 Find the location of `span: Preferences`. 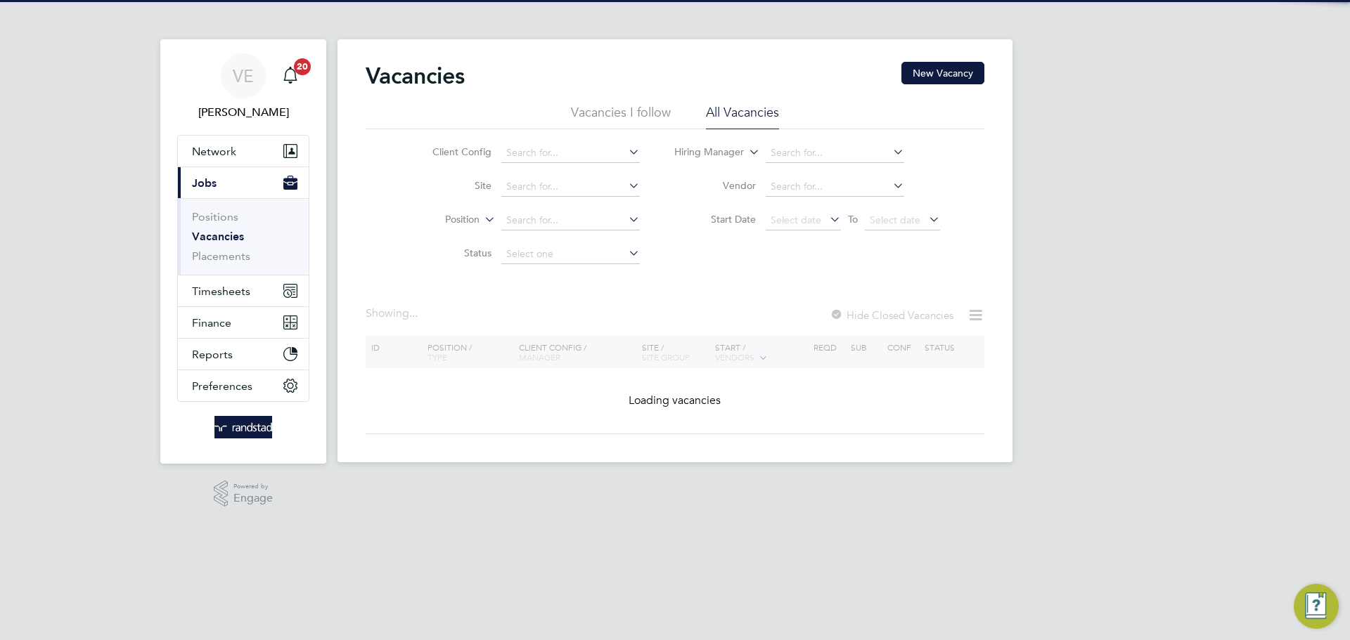

span: Preferences is located at coordinates (222, 386).